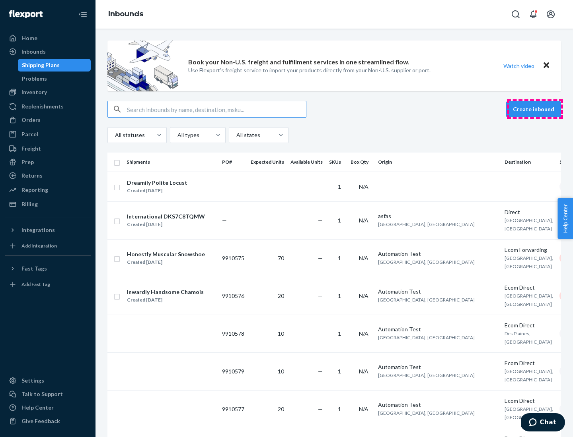 Image resolution: width=573 pixels, height=437 pixels. I want to click on th: Box Qty, so click(361, 162).